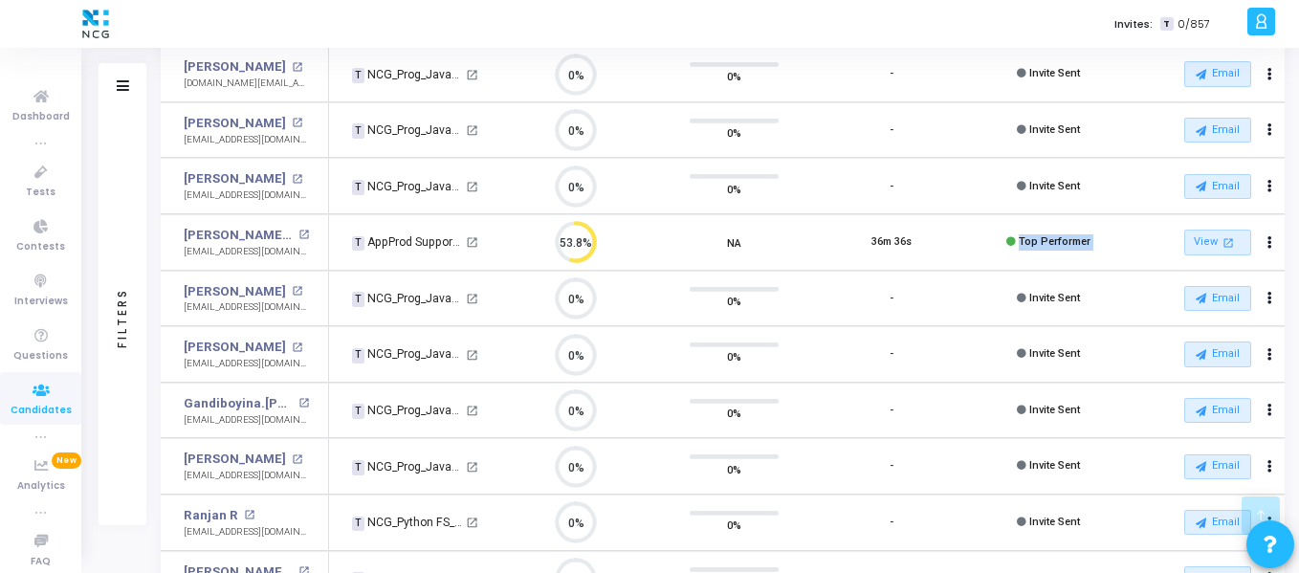 The height and width of the screenshot is (573, 1299). I want to click on span: New, so click(66, 460).